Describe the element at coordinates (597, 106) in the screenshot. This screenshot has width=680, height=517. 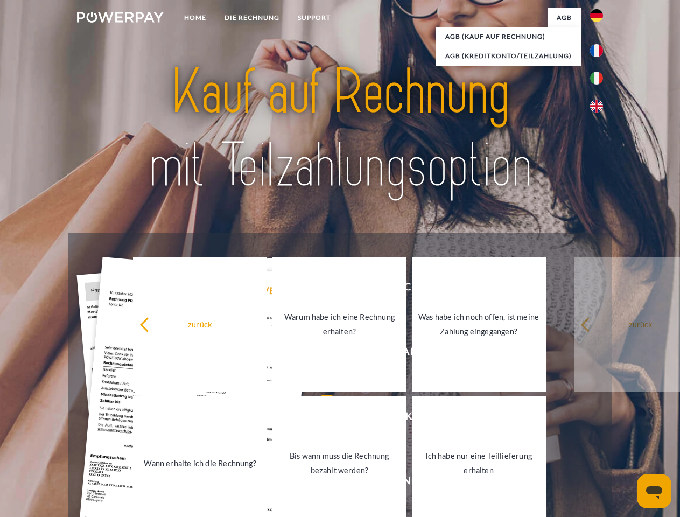
I see `img: en` at that location.